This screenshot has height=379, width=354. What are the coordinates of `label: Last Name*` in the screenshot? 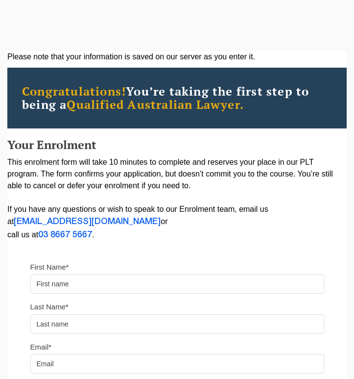 It's located at (49, 307).